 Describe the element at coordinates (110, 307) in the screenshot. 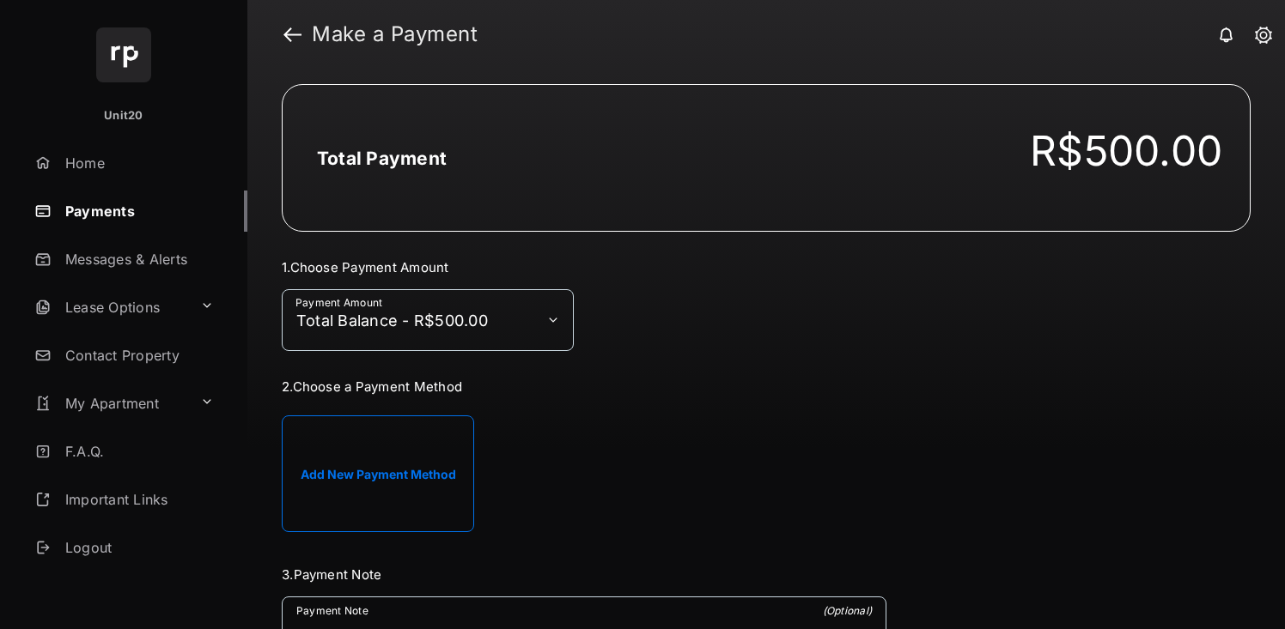

I see `a: Lease Options` at that location.